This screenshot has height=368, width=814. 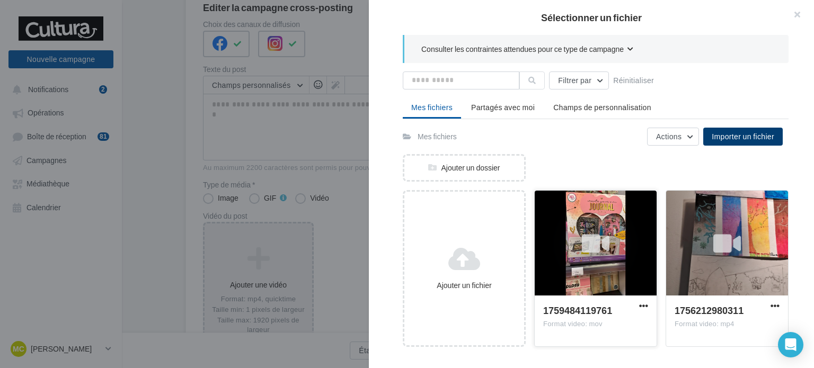 What do you see at coordinates (522, 49) in the screenshot?
I see `span: Consulter les contraintes attendues pour ce type de campagne` at bounding box center [522, 49].